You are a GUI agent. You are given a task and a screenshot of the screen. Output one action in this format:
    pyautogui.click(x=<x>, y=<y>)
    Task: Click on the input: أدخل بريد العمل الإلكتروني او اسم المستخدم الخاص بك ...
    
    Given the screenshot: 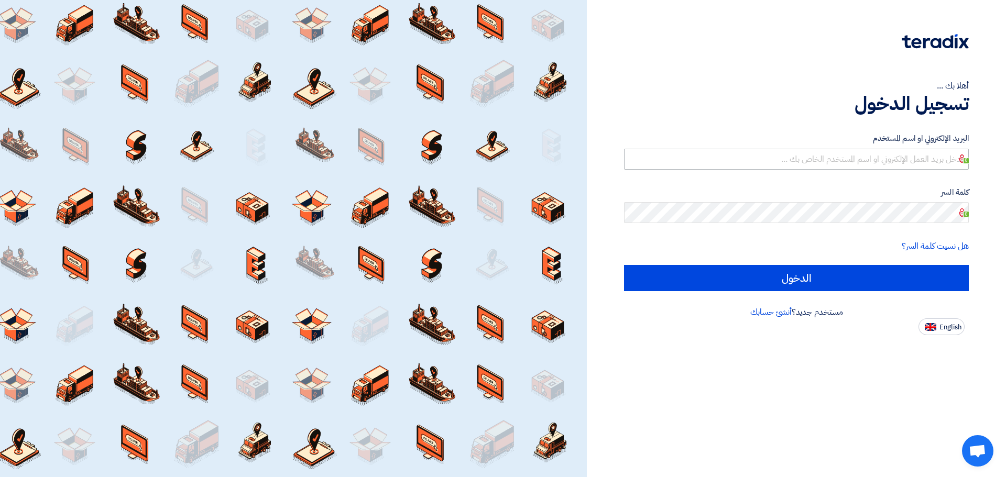 What is the action you would take?
    pyautogui.click(x=796, y=159)
    